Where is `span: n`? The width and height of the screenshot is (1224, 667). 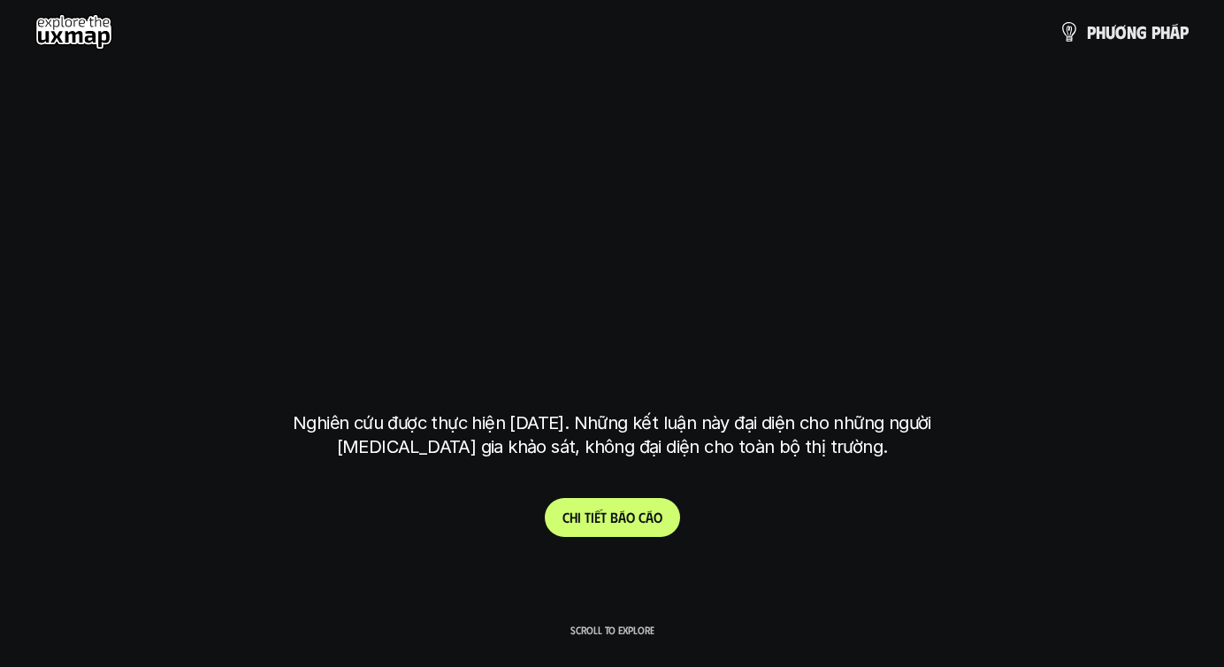 span: n is located at coordinates (1131, 32).